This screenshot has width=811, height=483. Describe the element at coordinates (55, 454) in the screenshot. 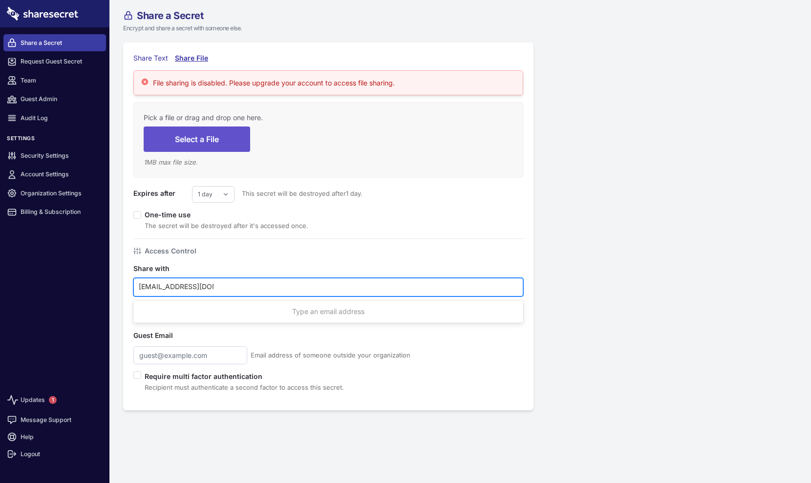

I see `a: Logout` at that location.